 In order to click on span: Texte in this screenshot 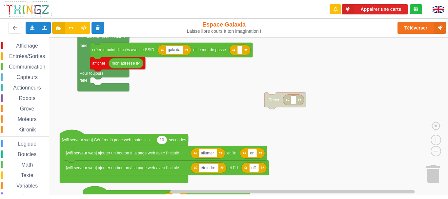, I will do `click(27, 175)`.